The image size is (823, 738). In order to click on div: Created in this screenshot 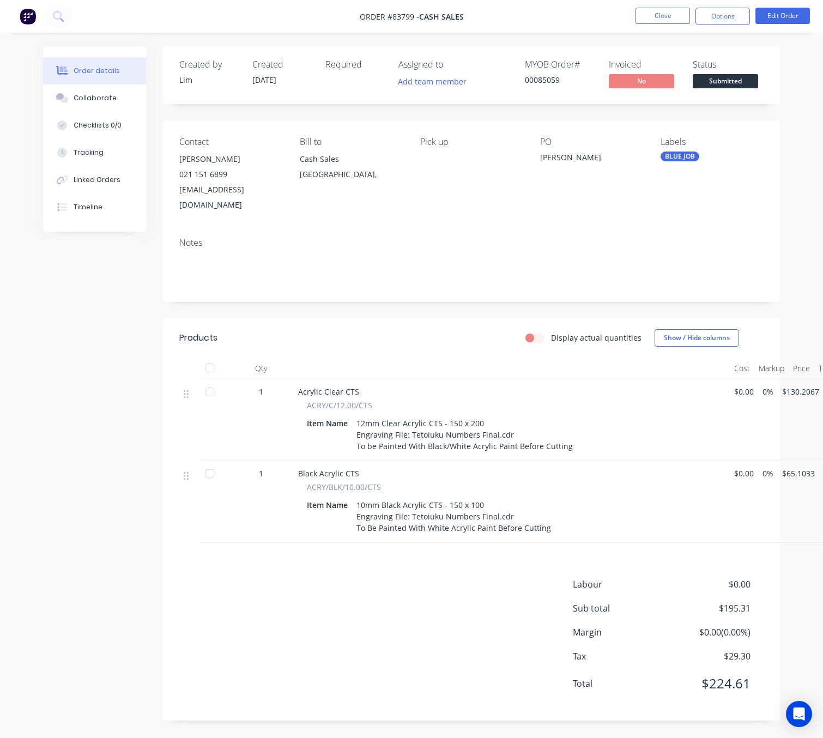, I will do `click(282, 64)`.